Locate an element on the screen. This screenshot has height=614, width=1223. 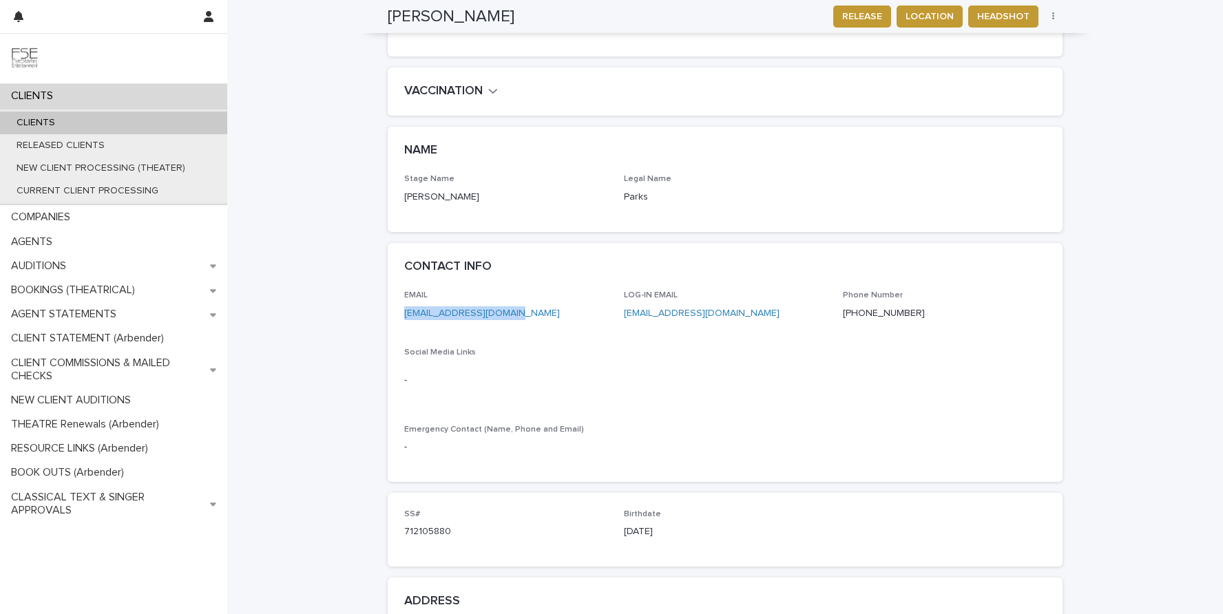
p: Parks is located at coordinates (725, 197).